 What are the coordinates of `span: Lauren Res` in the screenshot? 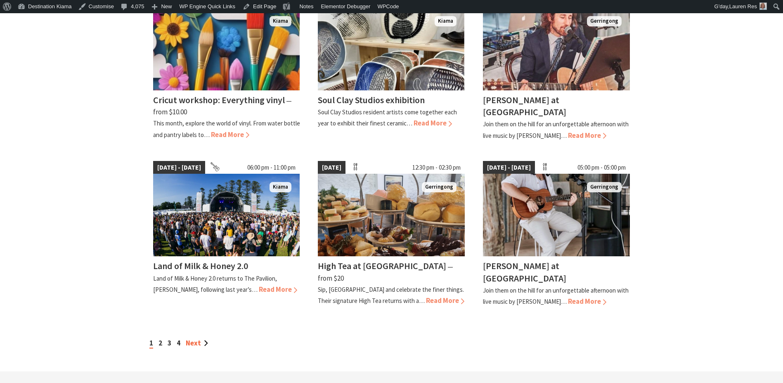 It's located at (743, 6).